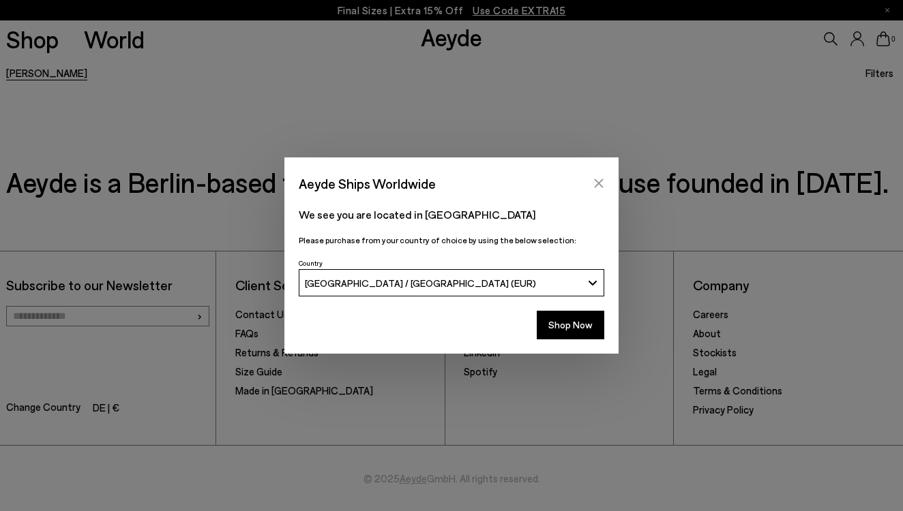 The height and width of the screenshot is (511, 903). What do you see at coordinates (570, 325) in the screenshot?
I see `button: Shop Now` at bounding box center [570, 325].